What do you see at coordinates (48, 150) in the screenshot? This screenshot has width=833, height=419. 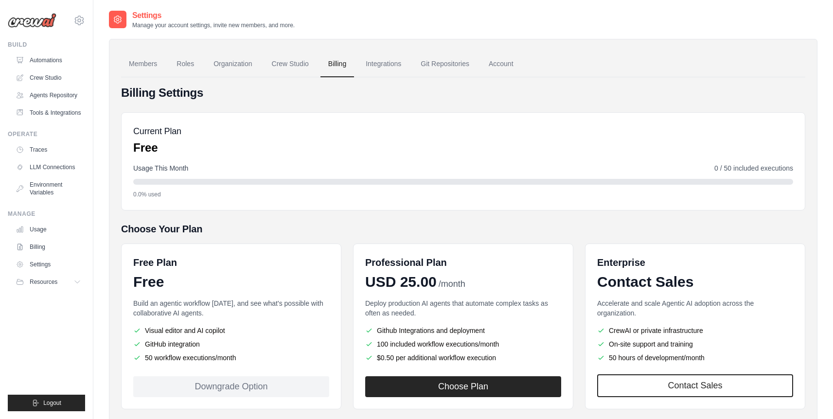 I see `a: Traces` at bounding box center [48, 150].